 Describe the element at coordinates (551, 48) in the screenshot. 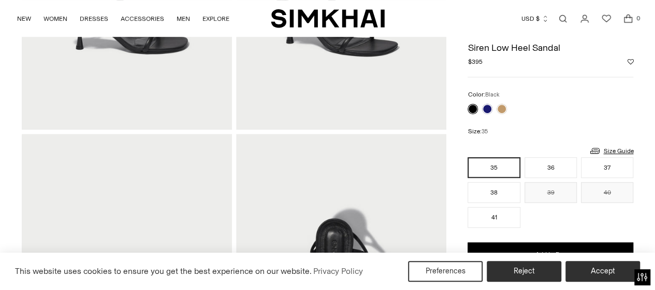

I see `h1: Siren Low Heel Sandal` at that location.